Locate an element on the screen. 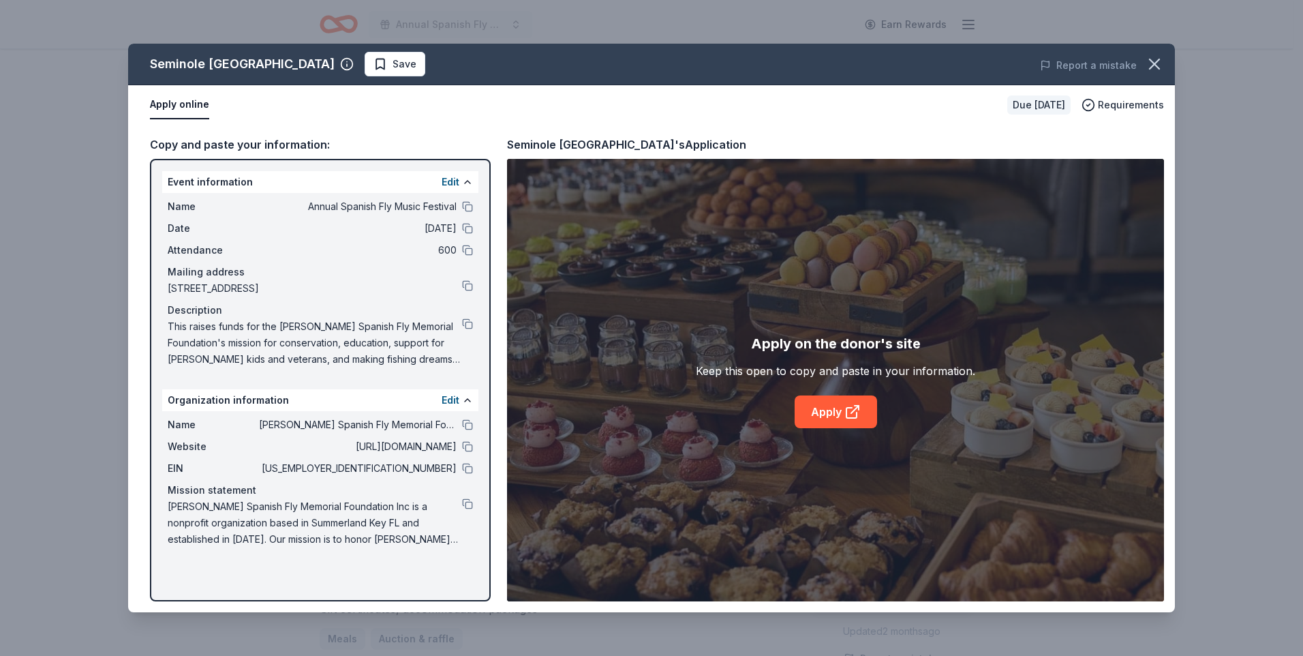 The width and height of the screenshot is (1303, 656). span: Save is located at coordinates (404, 64).